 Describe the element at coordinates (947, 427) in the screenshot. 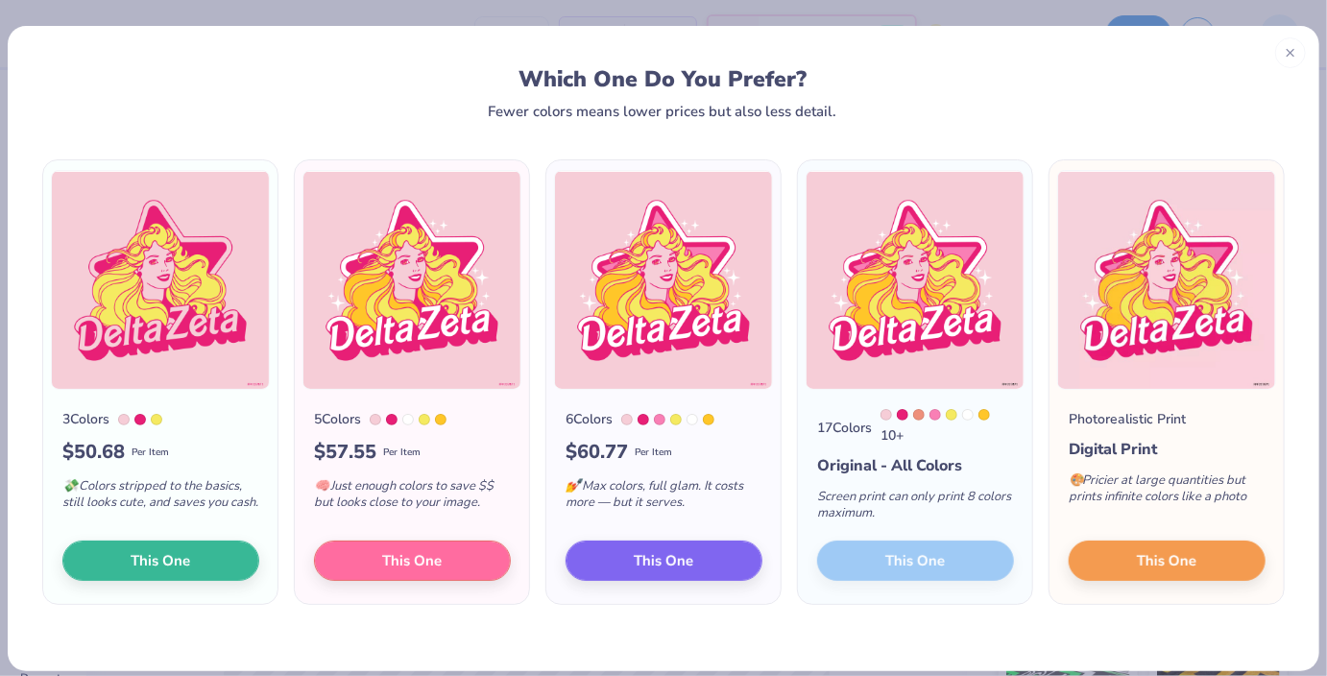

I see `div: 10 +` at that location.